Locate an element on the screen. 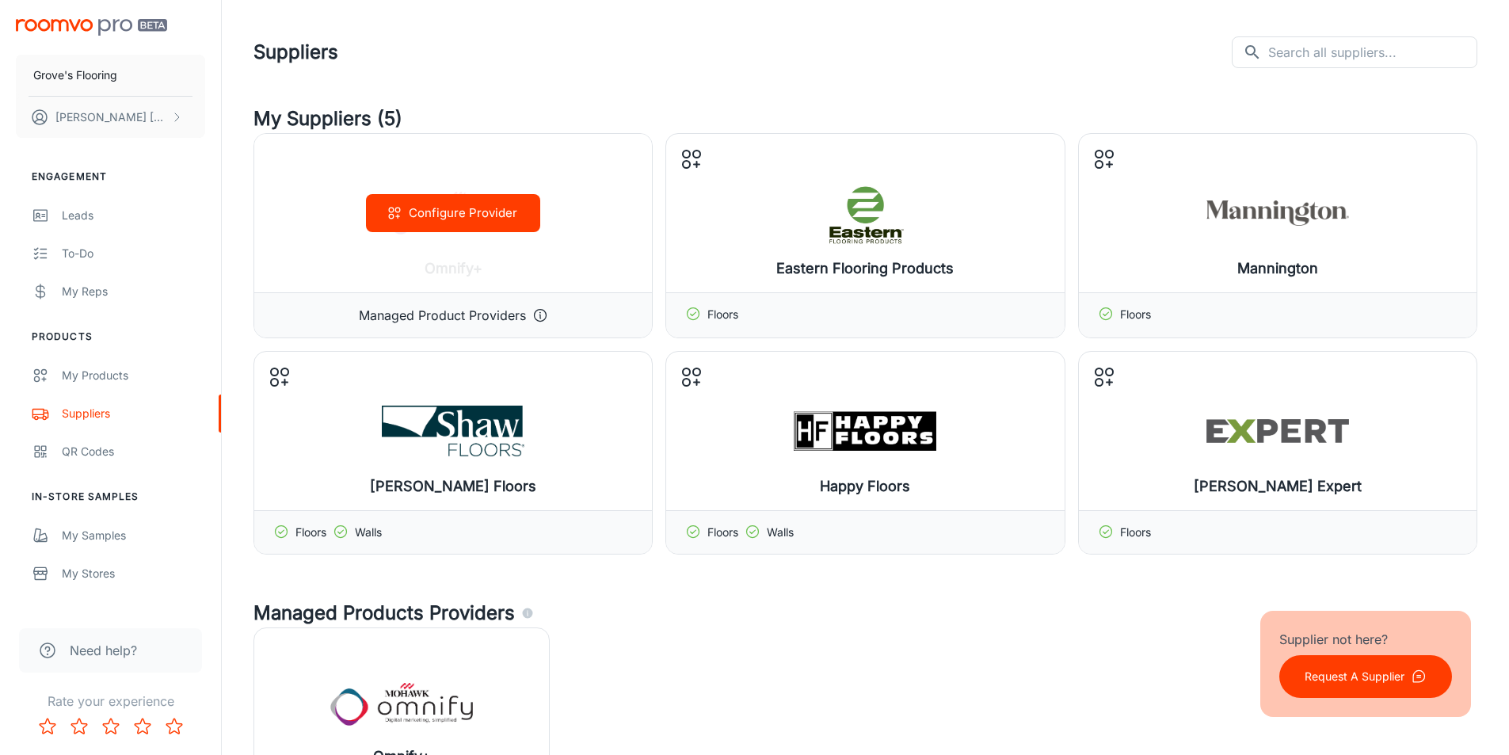 The width and height of the screenshot is (1509, 755). div: To-do is located at coordinates (133, 254).